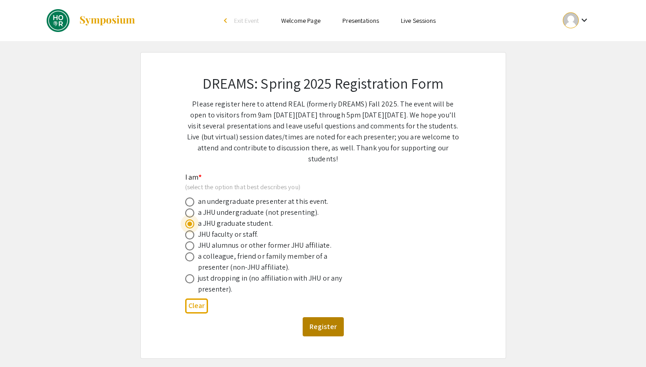 Image resolution: width=646 pixels, height=367 pixels. What do you see at coordinates (323, 327) in the screenshot?
I see `button: Register` at bounding box center [323, 327].